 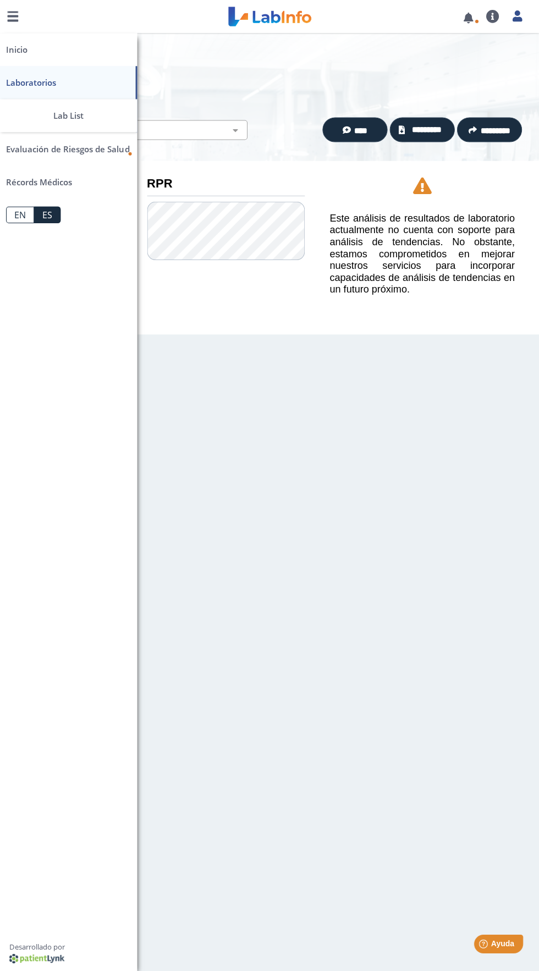 I want to click on img: logo-dark.png, so click(x=37, y=956).